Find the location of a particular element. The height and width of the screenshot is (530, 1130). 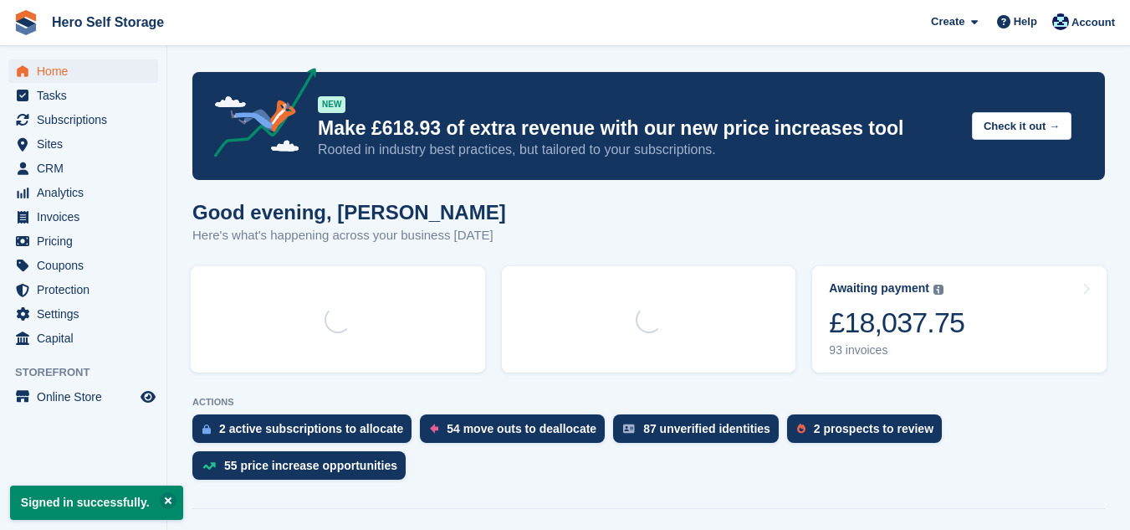

a: 2 active subscriptions to allocate is located at coordinates (306, 432).